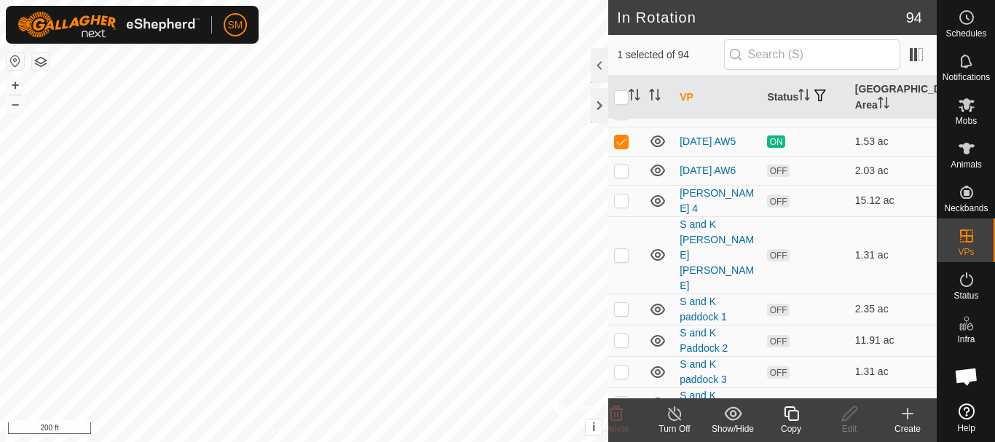  Describe the element at coordinates (775, 141) in the screenshot. I see `span: ON` at that location.